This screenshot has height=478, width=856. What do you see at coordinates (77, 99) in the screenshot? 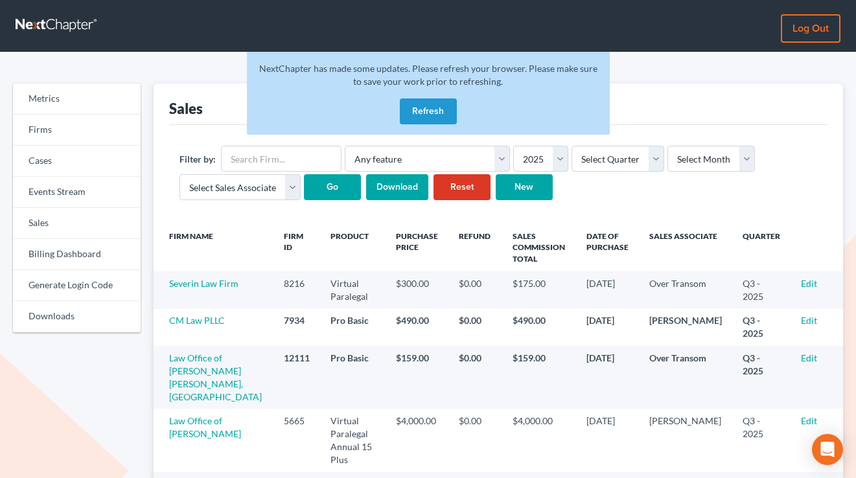
I see `a: Metrics` at bounding box center [77, 99].